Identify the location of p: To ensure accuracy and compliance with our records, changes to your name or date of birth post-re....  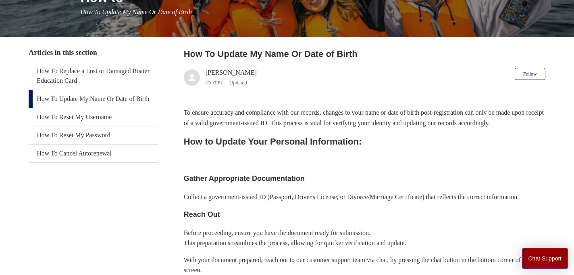
(364, 117).